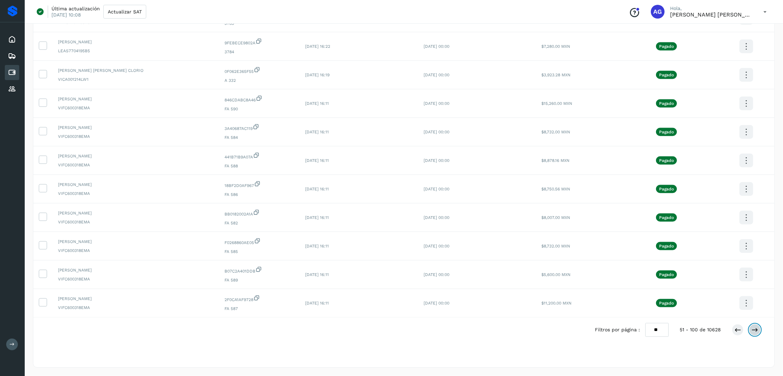 This screenshot has height=376, width=783. I want to click on span: $3,923.28 MXN, so click(556, 75).